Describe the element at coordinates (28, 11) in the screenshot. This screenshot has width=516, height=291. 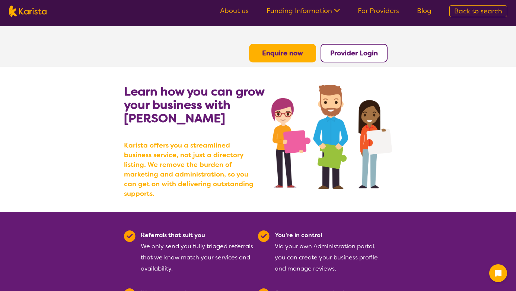
I see `img: Karista logo` at that location.